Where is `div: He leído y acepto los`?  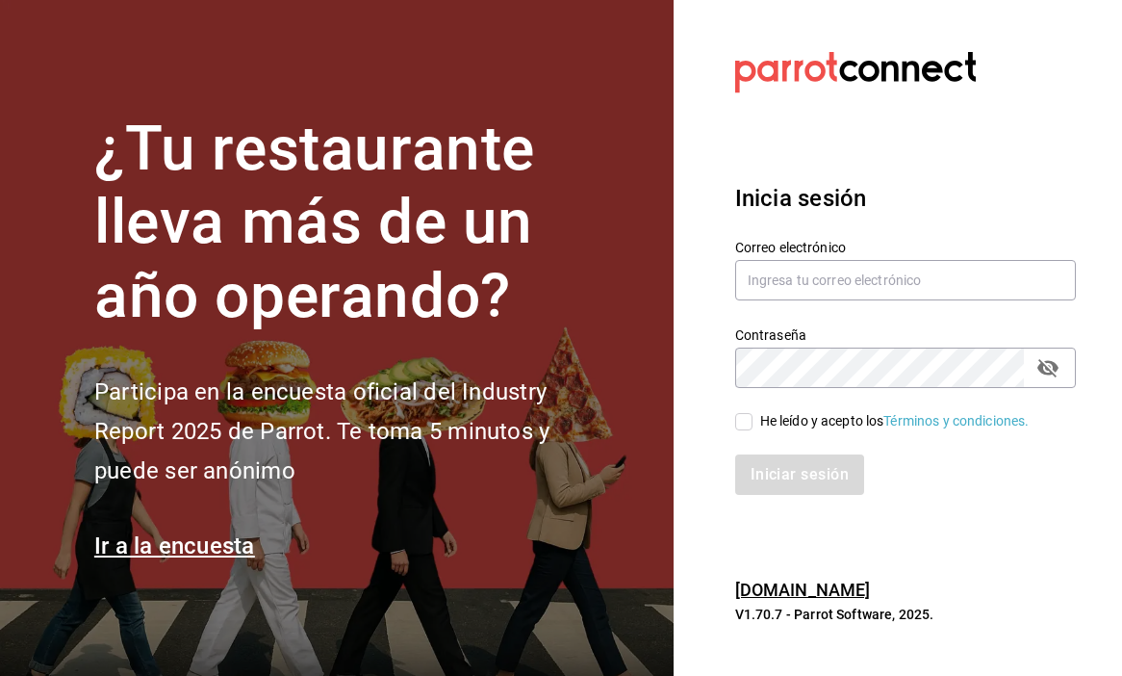 div: He leído y acepto los is located at coordinates (895, 421).